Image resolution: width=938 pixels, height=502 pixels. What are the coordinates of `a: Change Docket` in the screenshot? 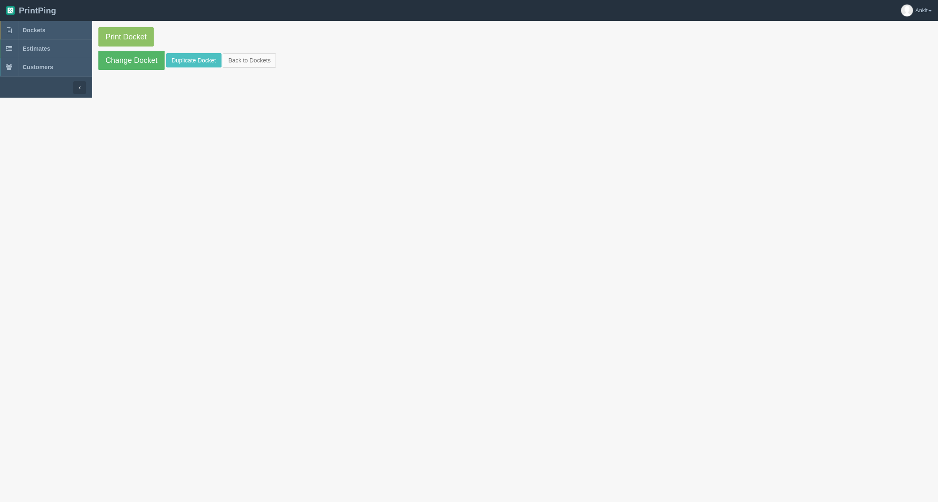 It's located at (131, 60).